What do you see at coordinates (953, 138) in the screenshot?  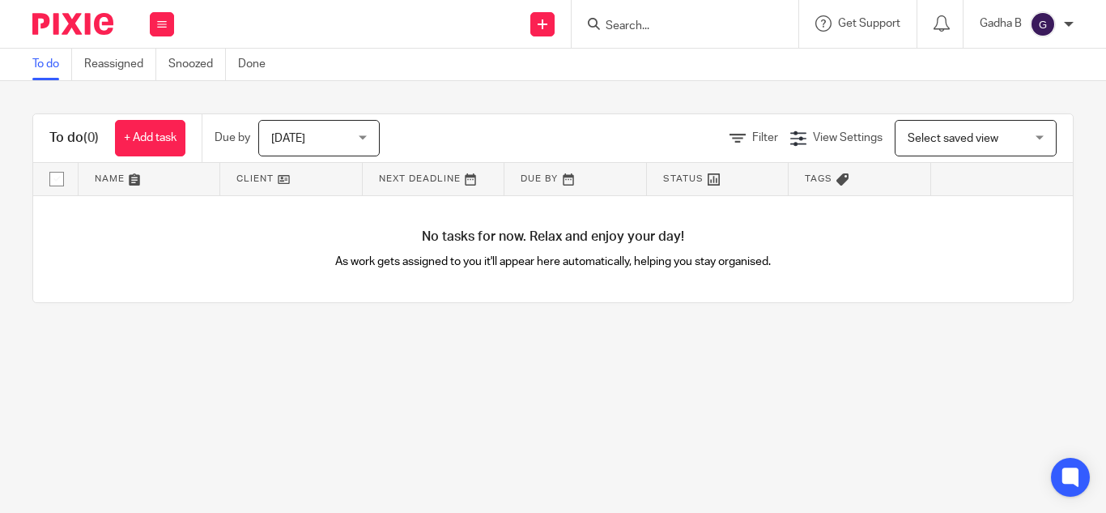 I see `span: Select saved view` at bounding box center [953, 138].